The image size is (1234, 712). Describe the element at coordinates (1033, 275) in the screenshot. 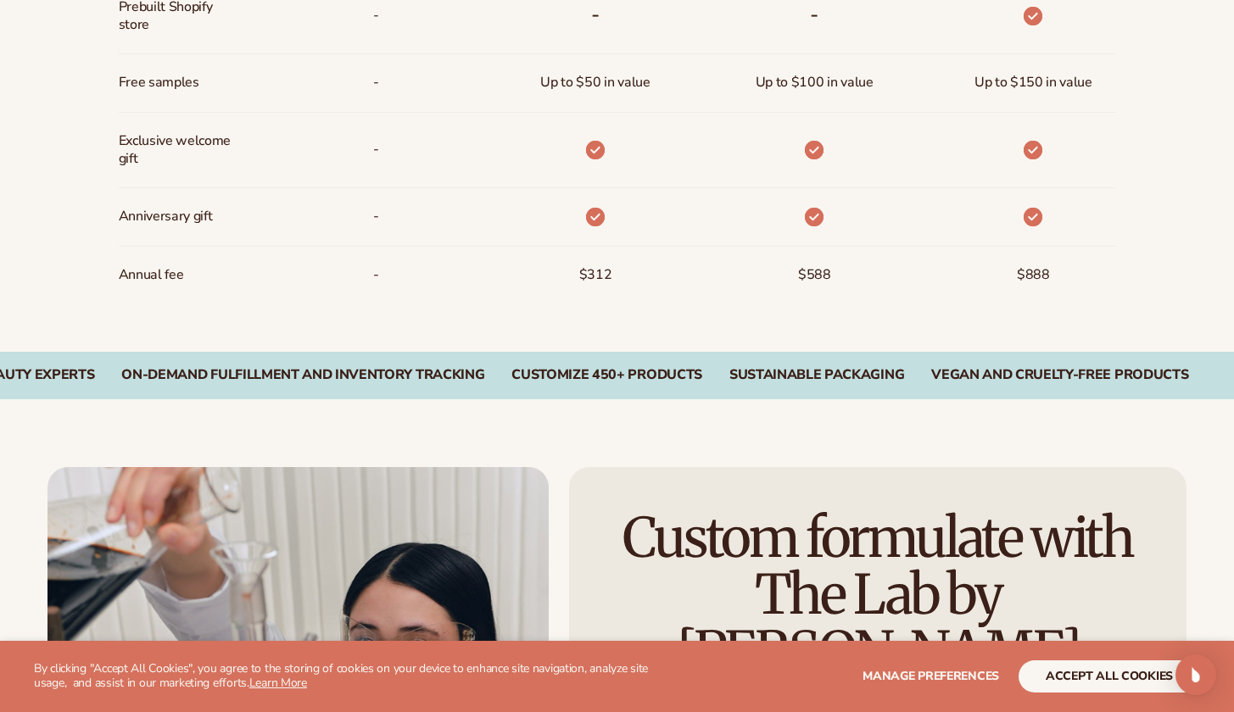

I see `span: $888` at that location.